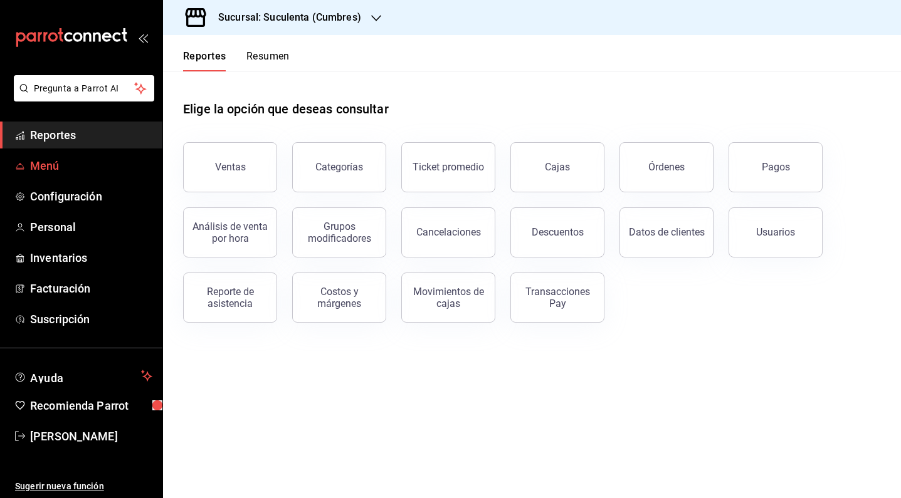  What do you see at coordinates (84, 88) in the screenshot?
I see `button: Pregunta a Parrot AI` at bounding box center [84, 88].